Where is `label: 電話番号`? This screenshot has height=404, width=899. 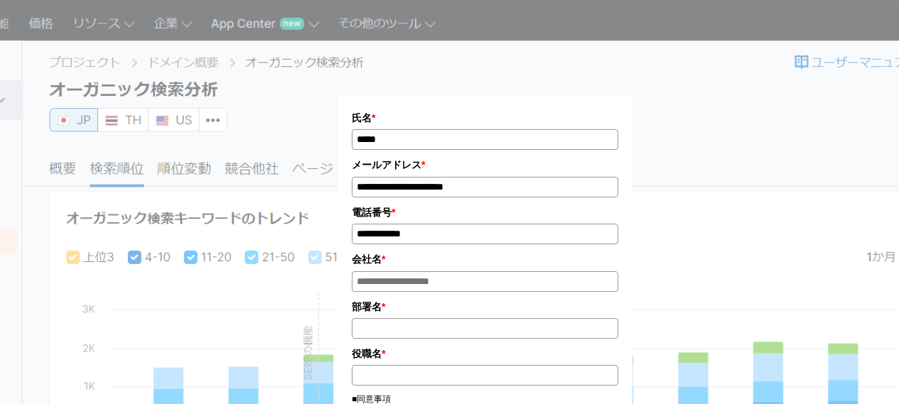 label: 電話番号 is located at coordinates (485, 212).